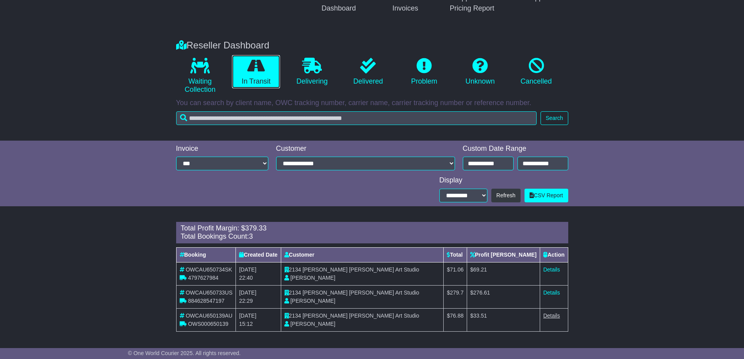  I want to click on div: Total Bookings Count:, so click(372, 237).